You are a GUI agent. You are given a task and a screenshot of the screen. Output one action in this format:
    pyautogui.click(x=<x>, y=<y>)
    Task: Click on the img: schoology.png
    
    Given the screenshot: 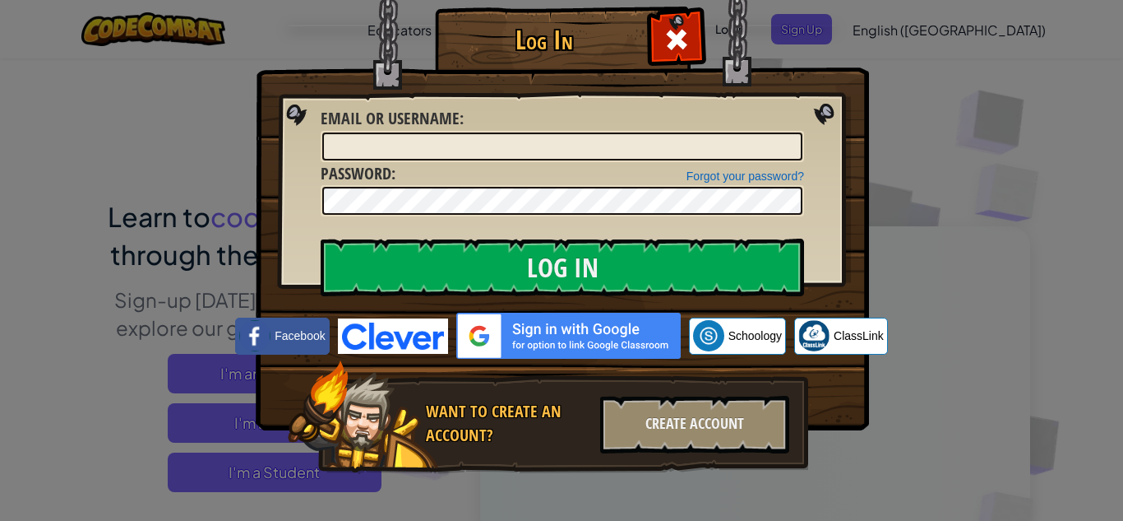 What is the action you would take?
    pyautogui.click(x=709, y=336)
    